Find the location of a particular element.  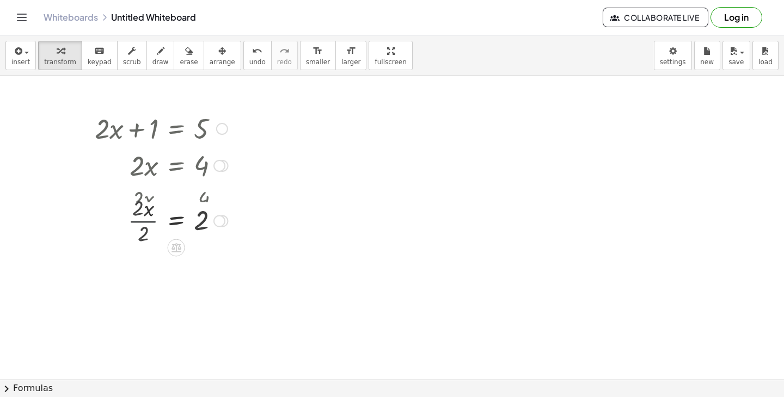

span: transform is located at coordinates (60, 62).